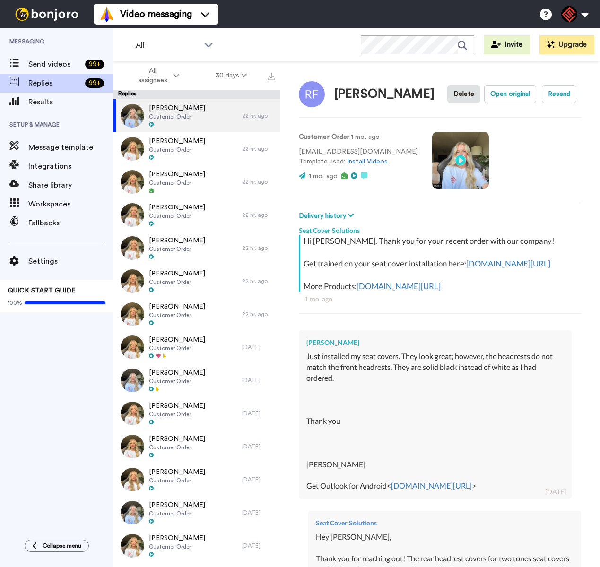  What do you see at coordinates (507, 45) in the screenshot?
I see `a: Invite` at bounding box center [507, 45].